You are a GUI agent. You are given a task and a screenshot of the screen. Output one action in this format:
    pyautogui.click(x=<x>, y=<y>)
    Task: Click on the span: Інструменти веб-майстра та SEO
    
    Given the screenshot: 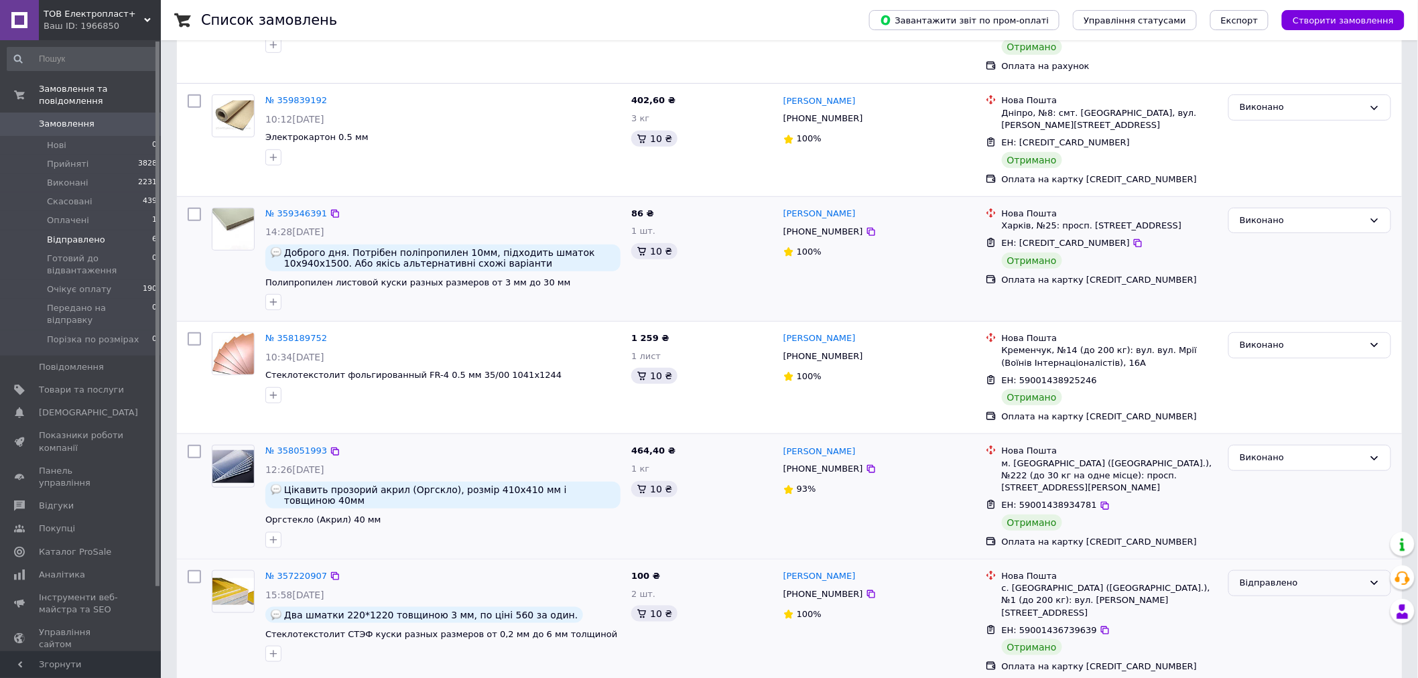 What is the action you would take?
    pyautogui.click(x=81, y=604)
    